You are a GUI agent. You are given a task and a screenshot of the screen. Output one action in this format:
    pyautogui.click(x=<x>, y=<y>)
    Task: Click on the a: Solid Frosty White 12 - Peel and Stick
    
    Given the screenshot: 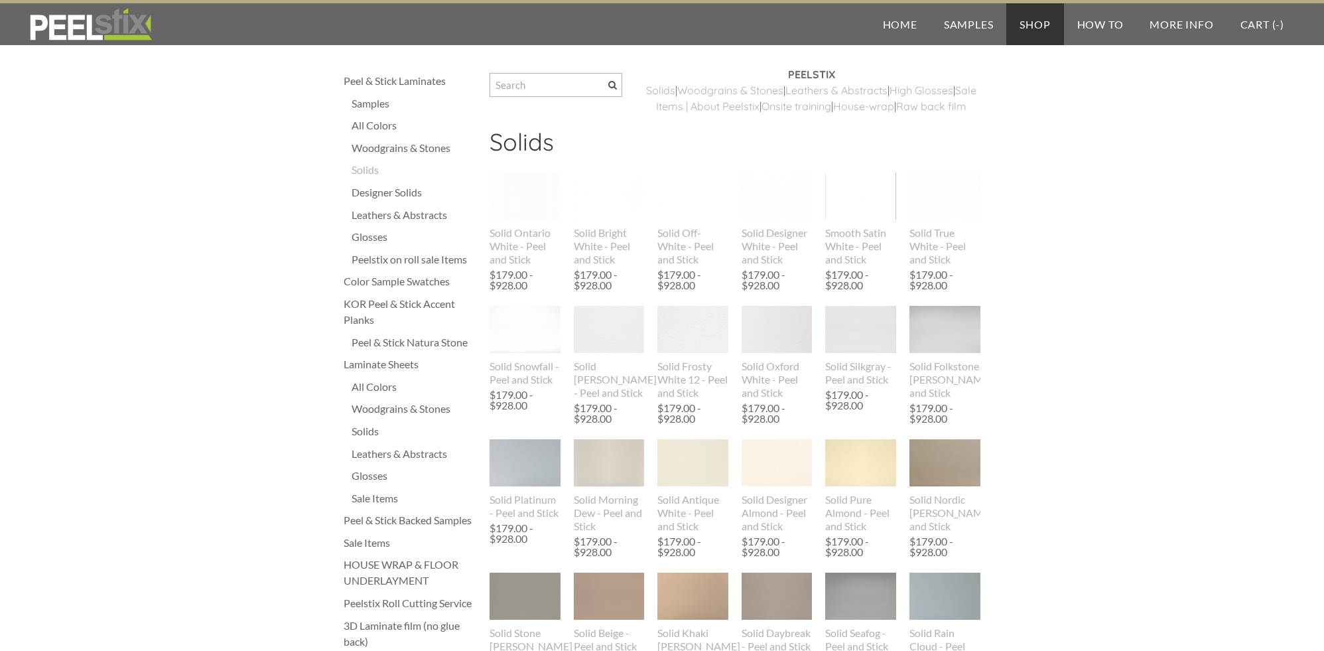 What is the action you would take?
    pyautogui.click(x=692, y=352)
    